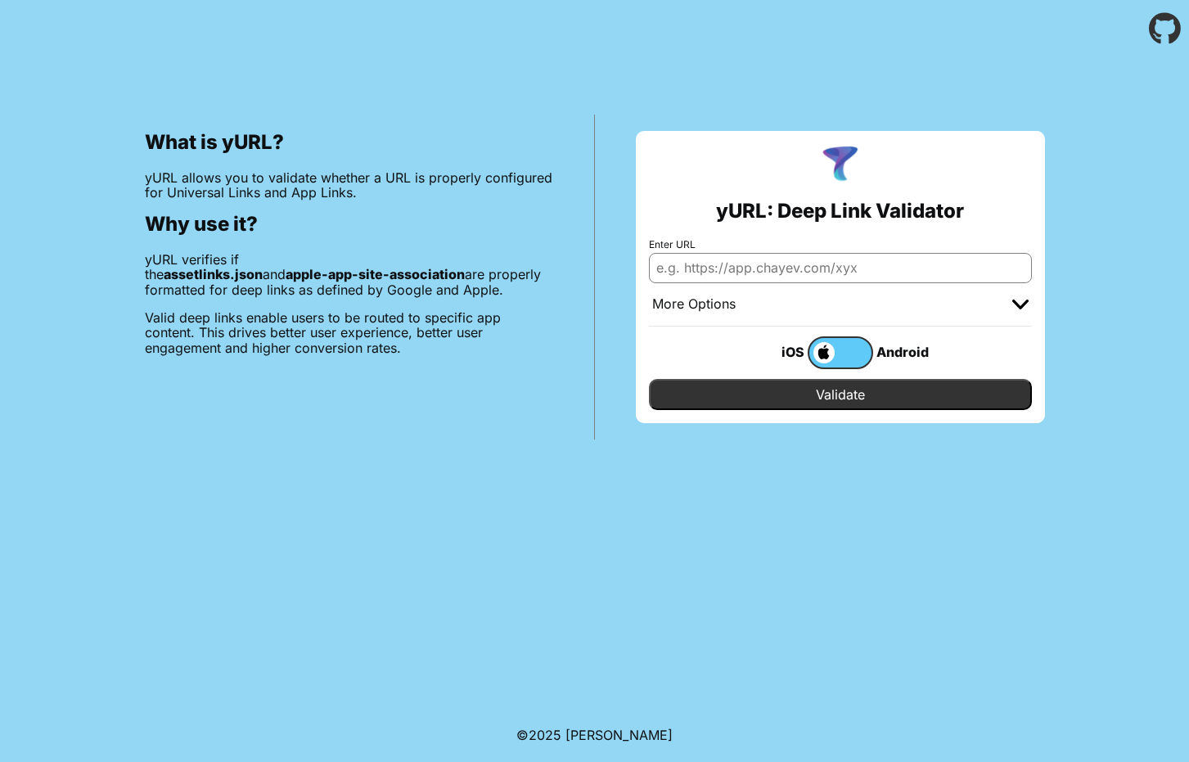 This screenshot has height=762, width=1189. What do you see at coordinates (375, 274) in the screenshot?
I see `b: apple-app-site-association` at bounding box center [375, 274].